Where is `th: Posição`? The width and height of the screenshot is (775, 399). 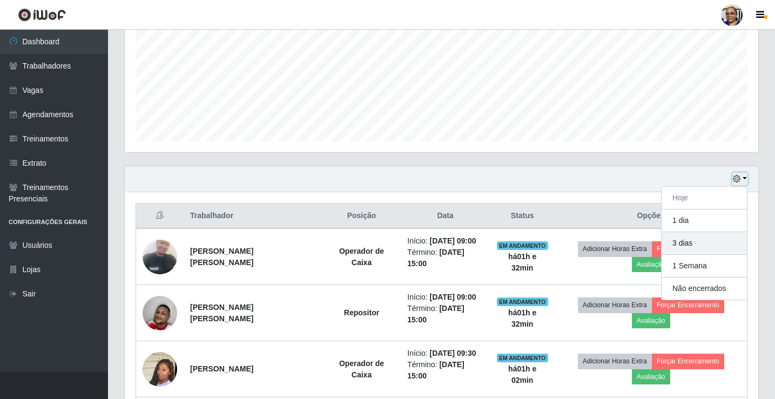
th: Posição is located at coordinates (362, 216).